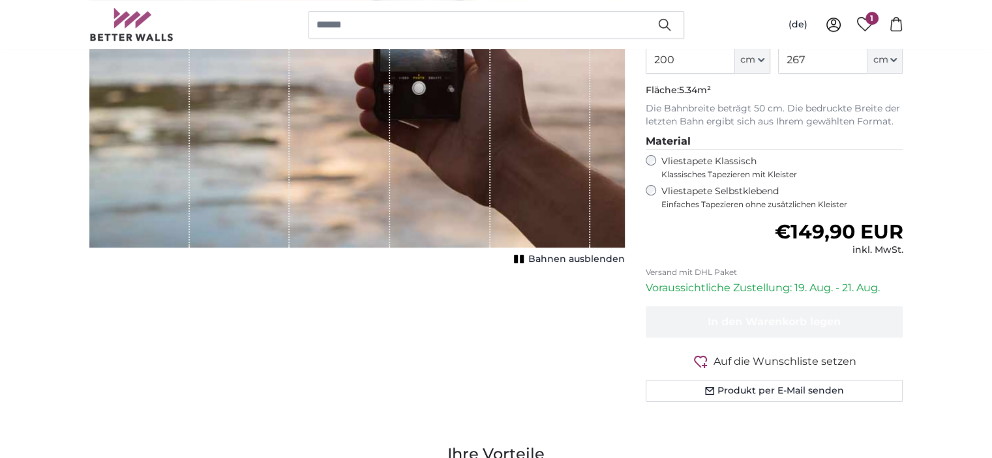 The image size is (992, 458). I want to click on p: Die Bahnbreite beträgt 50 cm. Die bedruckte Breite der letzten Bahn ergibt sich aus Ihrem gewählt..., so click(774, 115).